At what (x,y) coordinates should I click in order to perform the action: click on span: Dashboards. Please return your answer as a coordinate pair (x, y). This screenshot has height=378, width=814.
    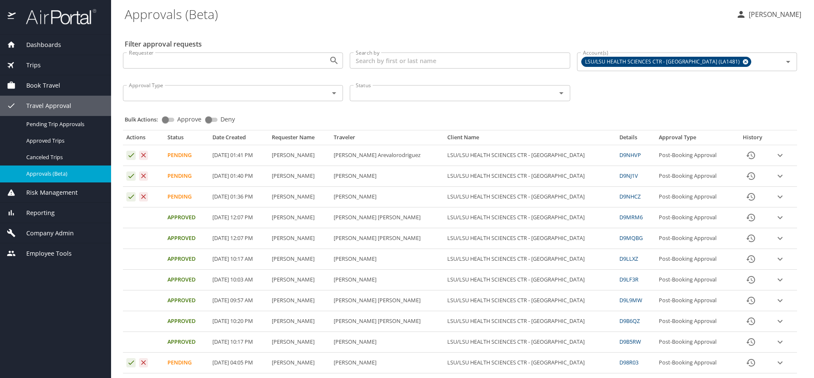
    Looking at the image, I should click on (38, 45).